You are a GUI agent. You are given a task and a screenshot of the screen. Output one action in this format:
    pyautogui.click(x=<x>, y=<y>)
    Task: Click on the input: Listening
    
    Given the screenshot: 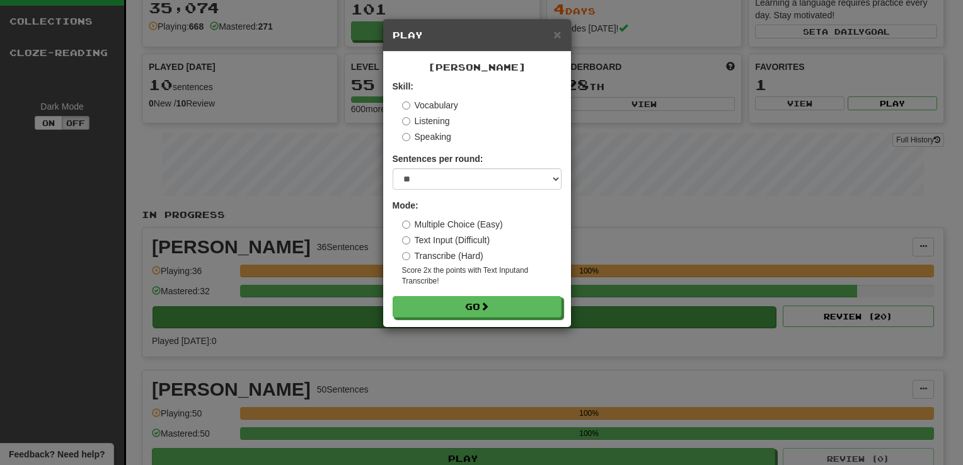 What is the action you would take?
    pyautogui.click(x=406, y=121)
    